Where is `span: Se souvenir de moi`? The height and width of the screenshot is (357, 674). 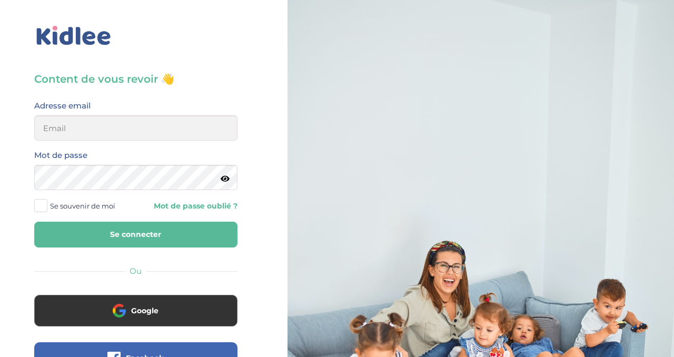
span: Se souvenir de moi is located at coordinates (83, 206).